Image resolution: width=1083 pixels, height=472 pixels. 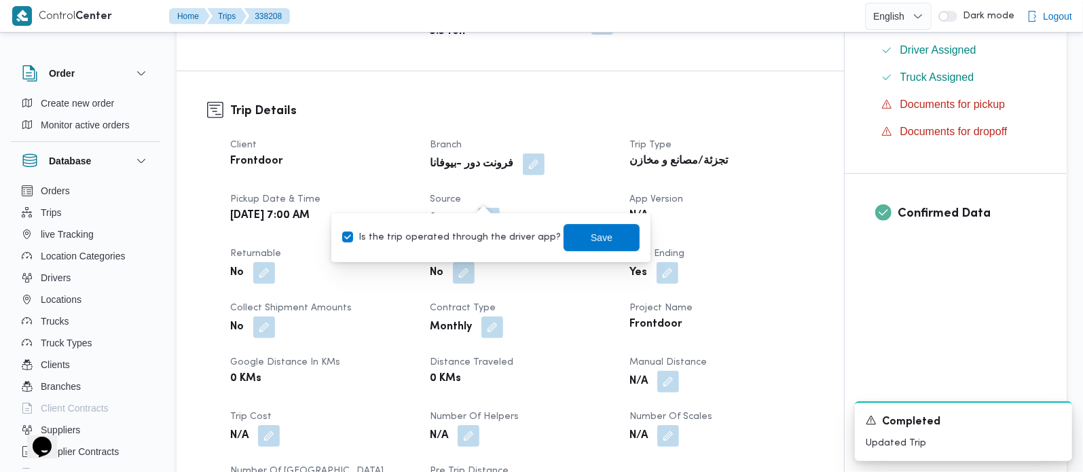 I want to click on button: Chat widget, so click(x=29, y=29).